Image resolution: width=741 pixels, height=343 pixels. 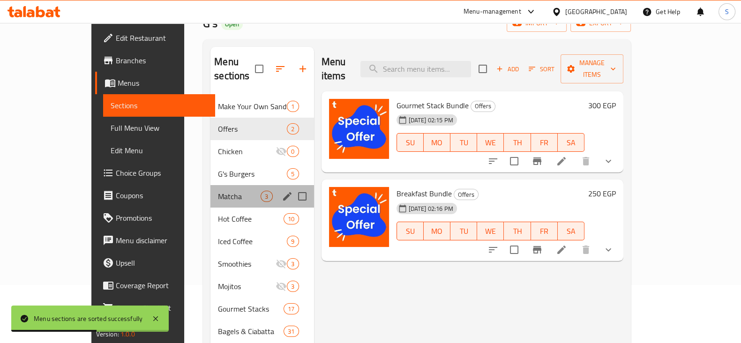 What do you see at coordinates (159, 105) in the screenshot?
I see `a: Sections` at bounding box center [159, 105].